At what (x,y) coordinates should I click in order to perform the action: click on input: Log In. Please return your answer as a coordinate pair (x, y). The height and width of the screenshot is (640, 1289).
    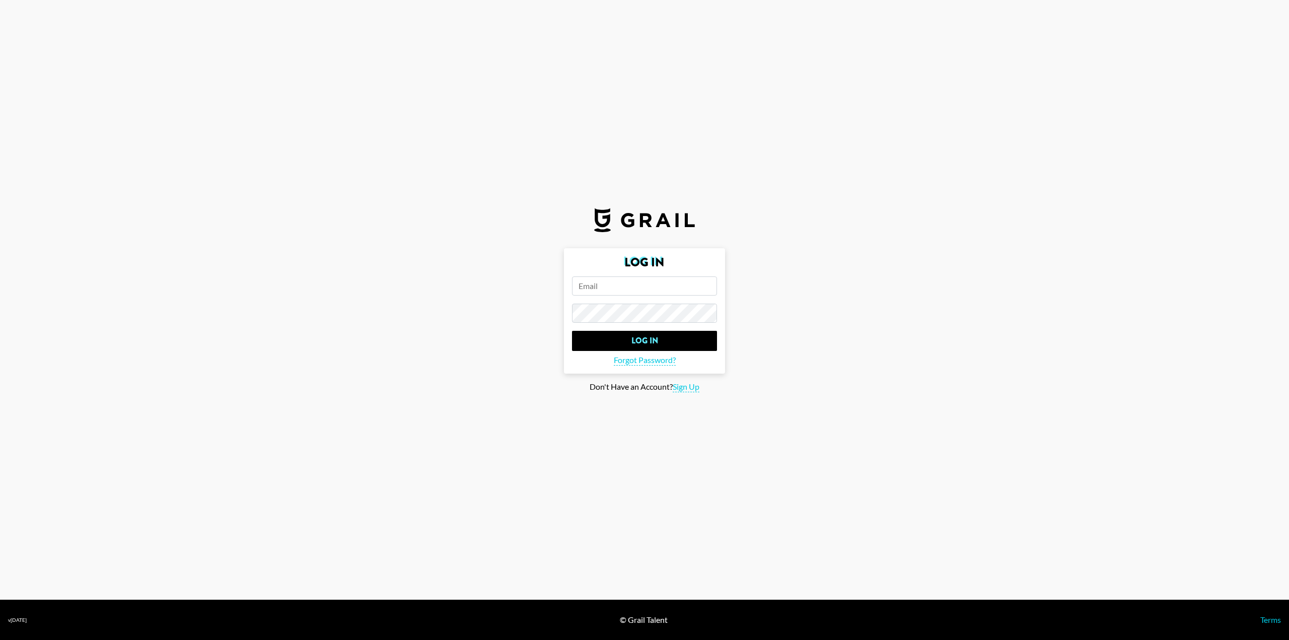
    Looking at the image, I should click on (645, 341).